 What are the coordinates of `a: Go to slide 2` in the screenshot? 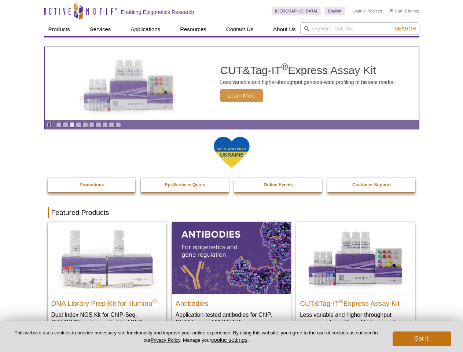 It's located at (65, 125).